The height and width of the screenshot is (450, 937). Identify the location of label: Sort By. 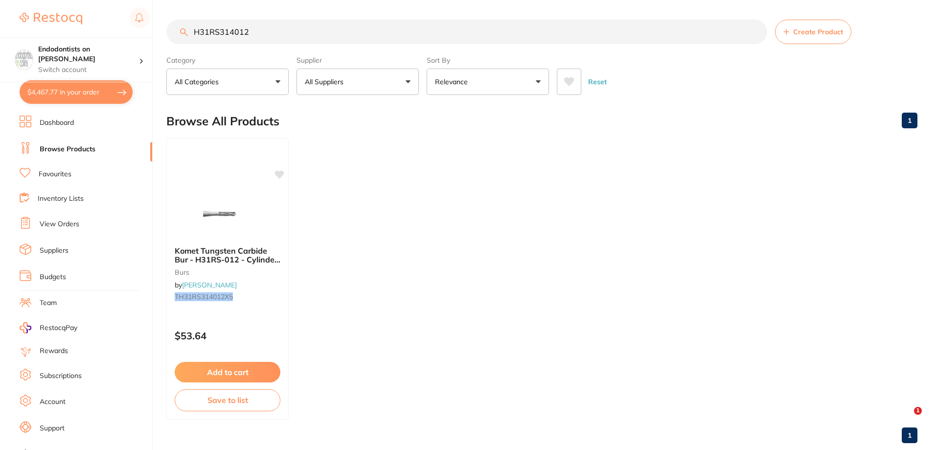
(488, 60).